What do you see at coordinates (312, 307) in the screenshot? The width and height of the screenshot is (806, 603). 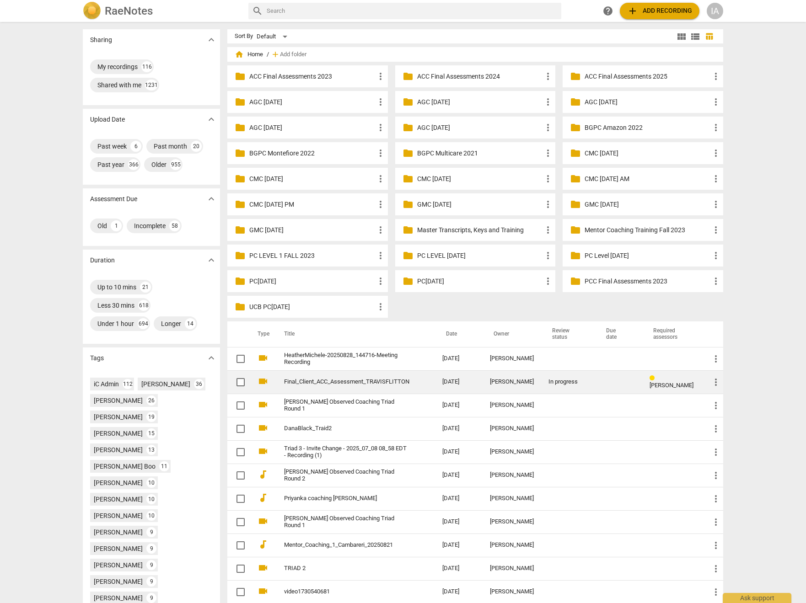 I see `p: UCB PC1 JAN 2025` at bounding box center [312, 307].